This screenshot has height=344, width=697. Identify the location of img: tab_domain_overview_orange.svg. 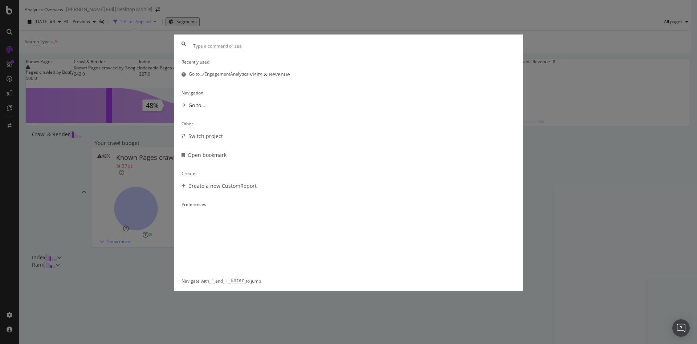
(33, 45).